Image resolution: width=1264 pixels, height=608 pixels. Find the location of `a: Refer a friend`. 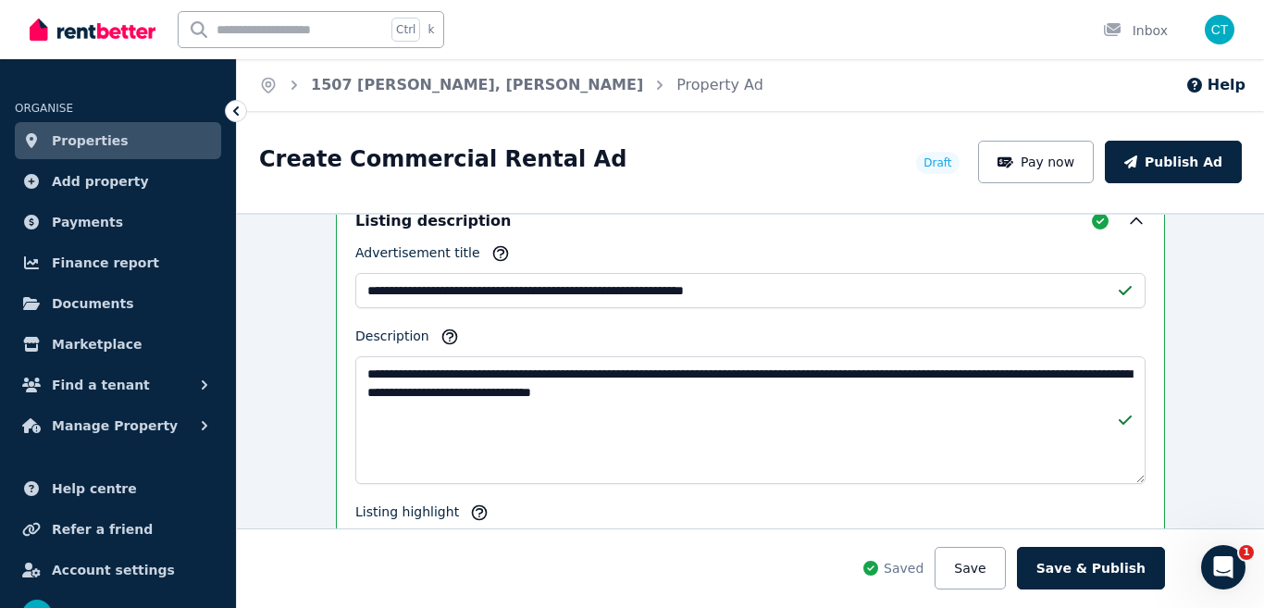

a: Refer a friend is located at coordinates (118, 529).